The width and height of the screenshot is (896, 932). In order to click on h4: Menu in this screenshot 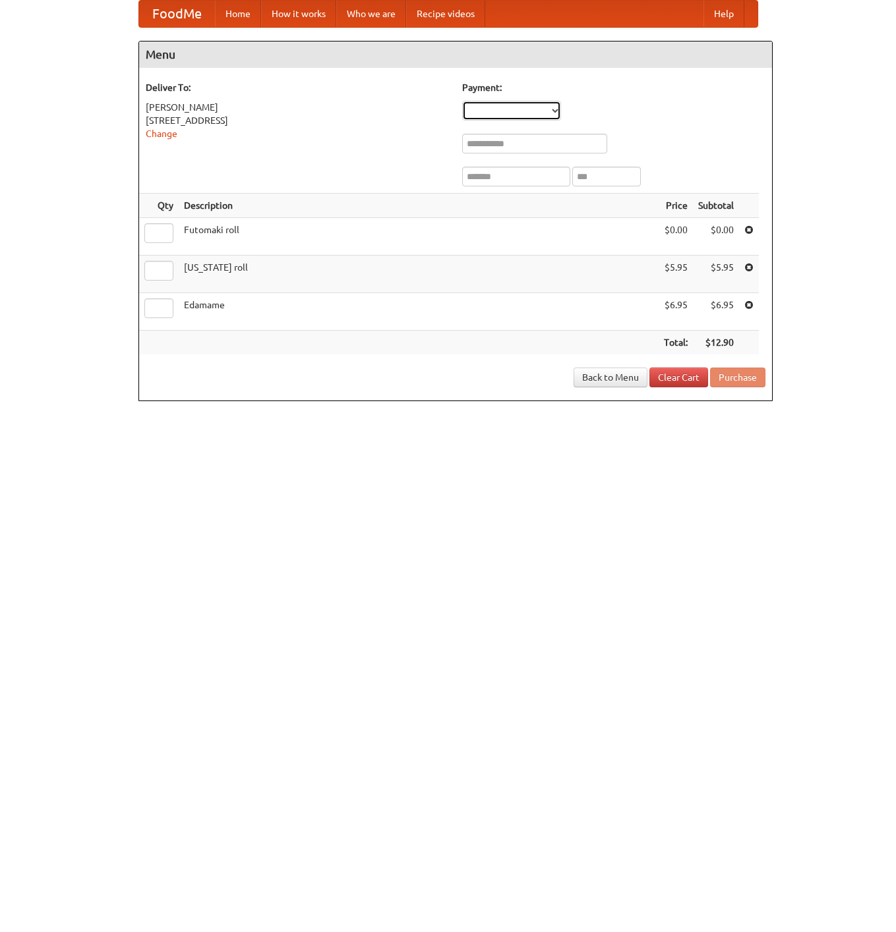, I will do `click(455, 55)`.